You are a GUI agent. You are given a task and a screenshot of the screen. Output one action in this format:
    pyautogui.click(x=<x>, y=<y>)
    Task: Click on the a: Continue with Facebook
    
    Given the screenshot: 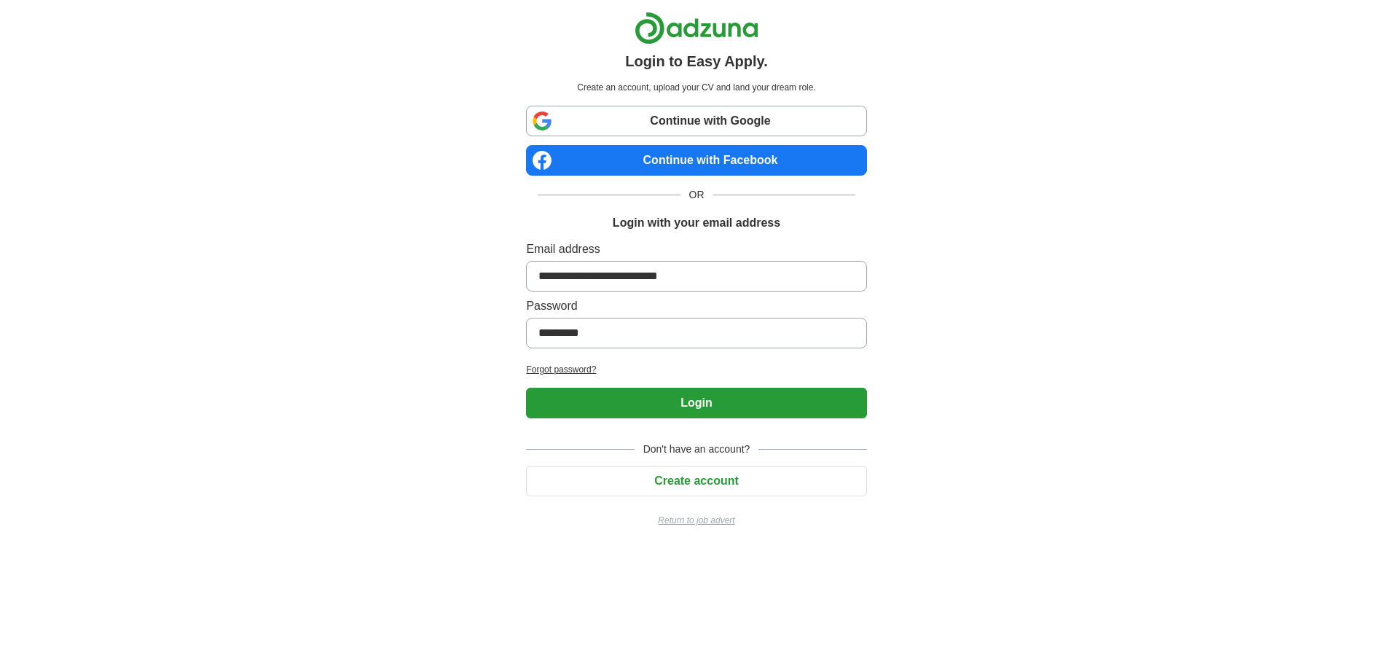 What is the action you would take?
    pyautogui.click(x=696, y=160)
    